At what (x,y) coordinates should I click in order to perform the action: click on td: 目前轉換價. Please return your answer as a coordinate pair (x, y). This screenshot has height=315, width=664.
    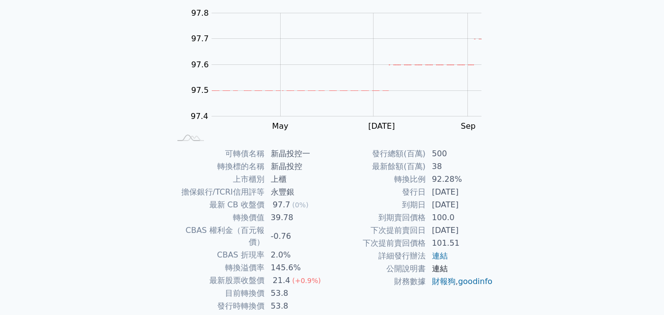
    Looking at the image, I should click on (218, 294).